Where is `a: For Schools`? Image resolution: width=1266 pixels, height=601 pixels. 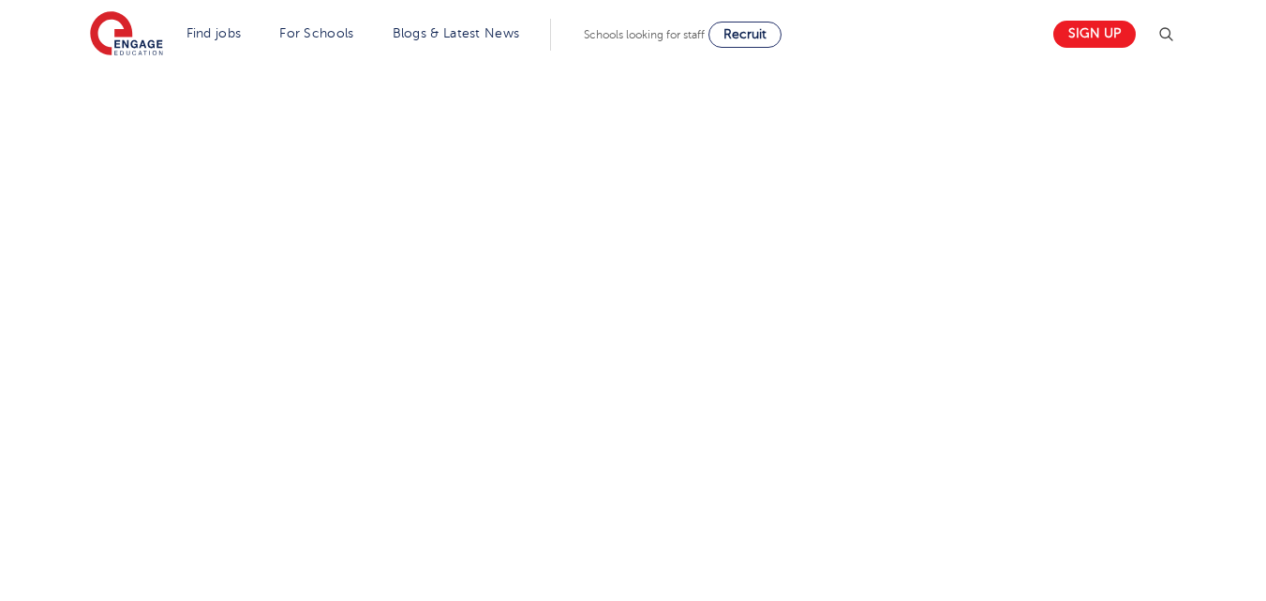 a: For Schools is located at coordinates (316, 33).